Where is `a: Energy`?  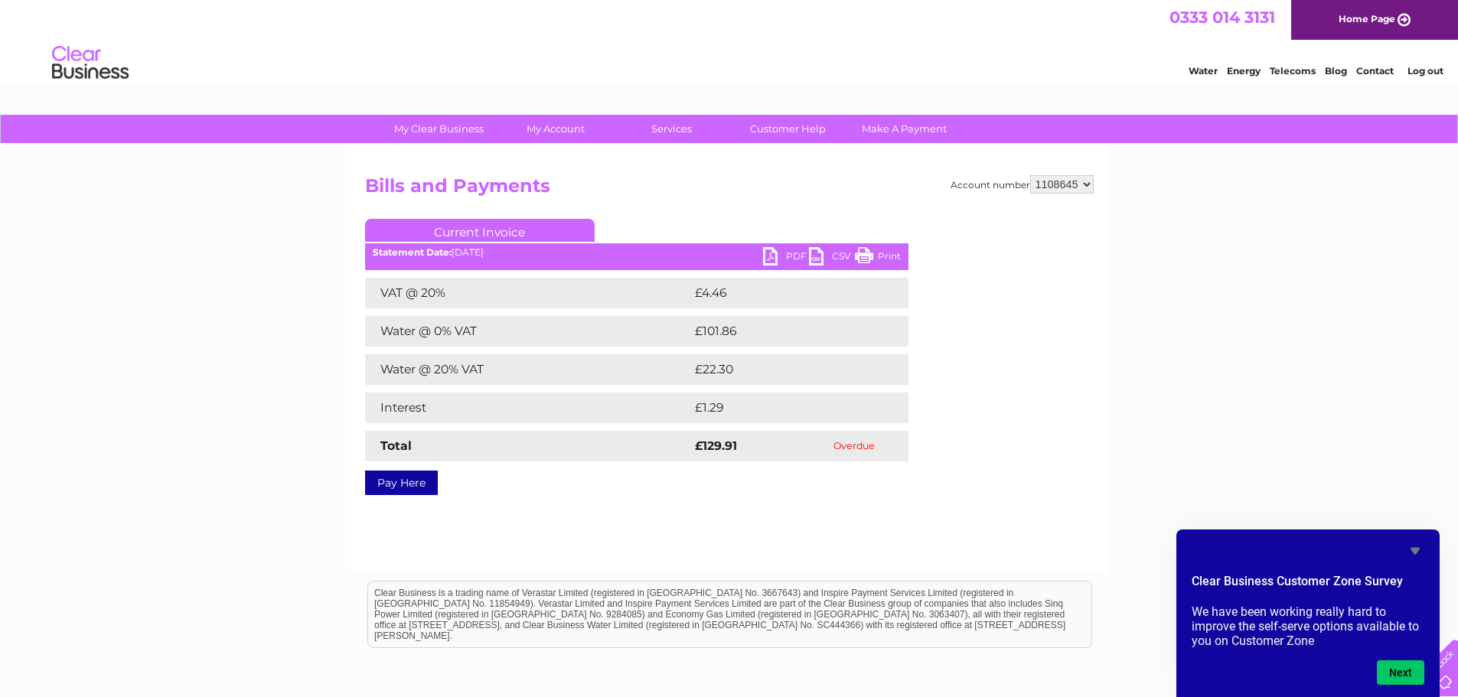
a: Energy is located at coordinates (1244, 70).